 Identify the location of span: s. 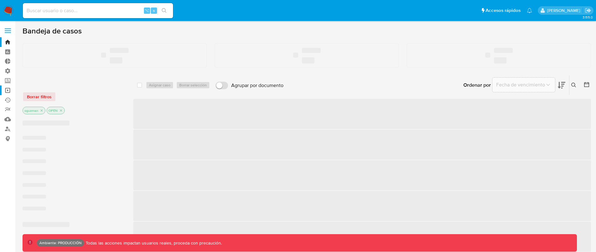
(154, 10).